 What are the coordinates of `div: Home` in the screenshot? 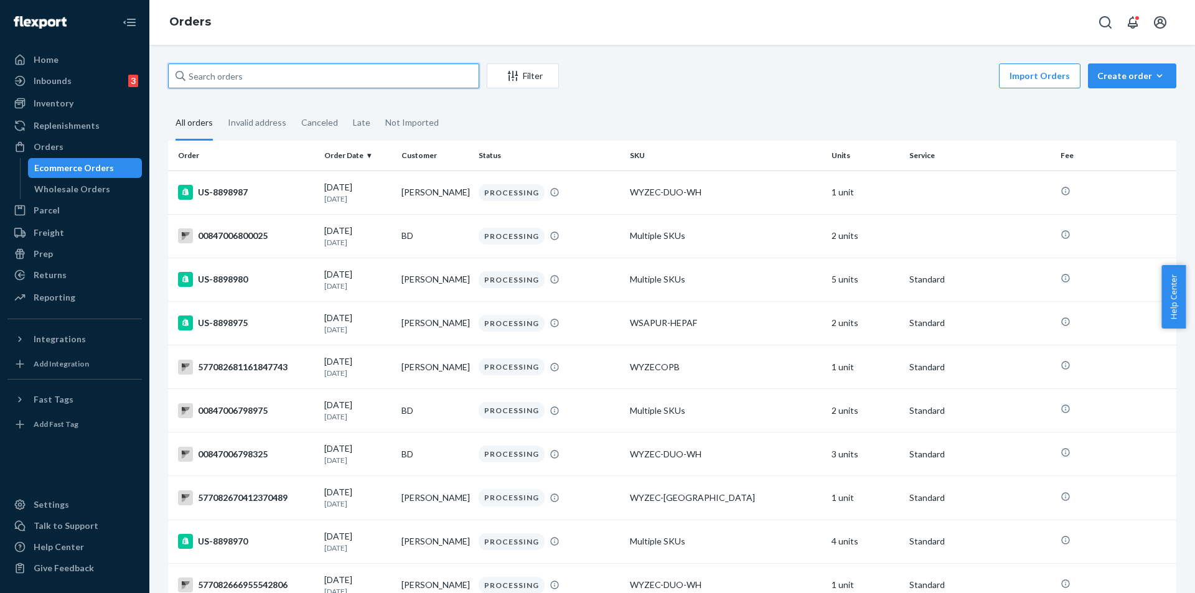 It's located at (46, 60).